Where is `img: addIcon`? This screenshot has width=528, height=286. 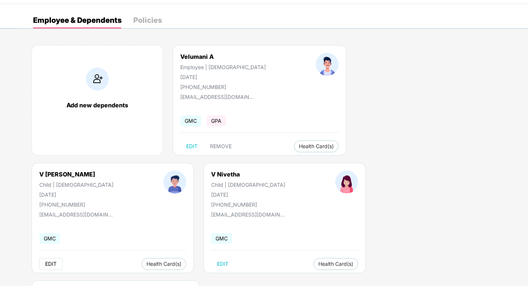
img: addIcon is located at coordinates (97, 79).